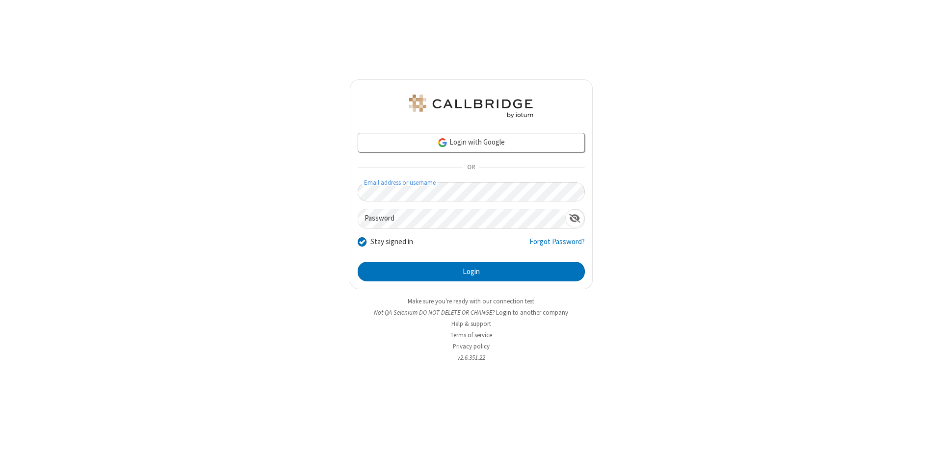 The height and width of the screenshot is (449, 942). I want to click on li: Not QA Selenium DO NOT DELETE OR CHANGE?, so click(471, 313).